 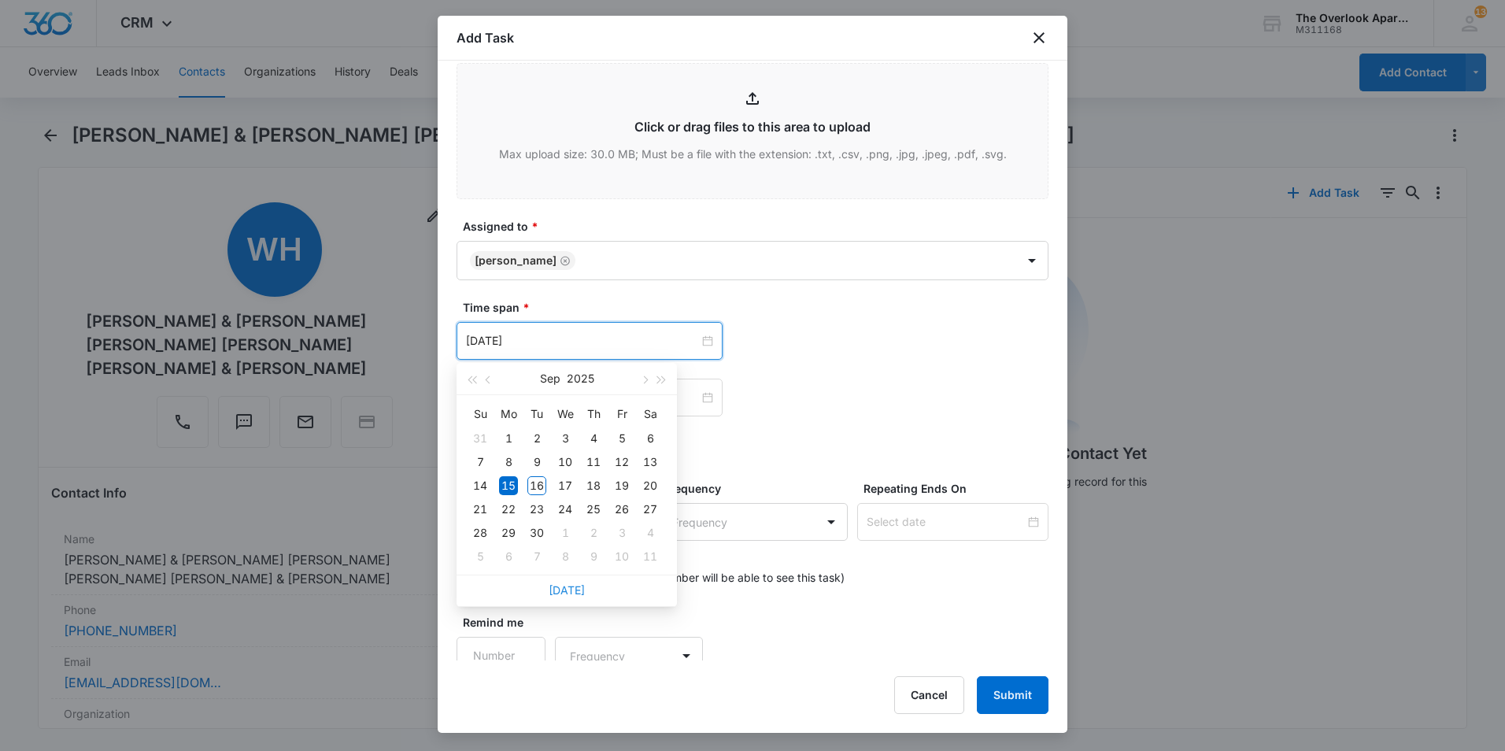 I want to click on td: 2025-09-10, so click(x=565, y=462).